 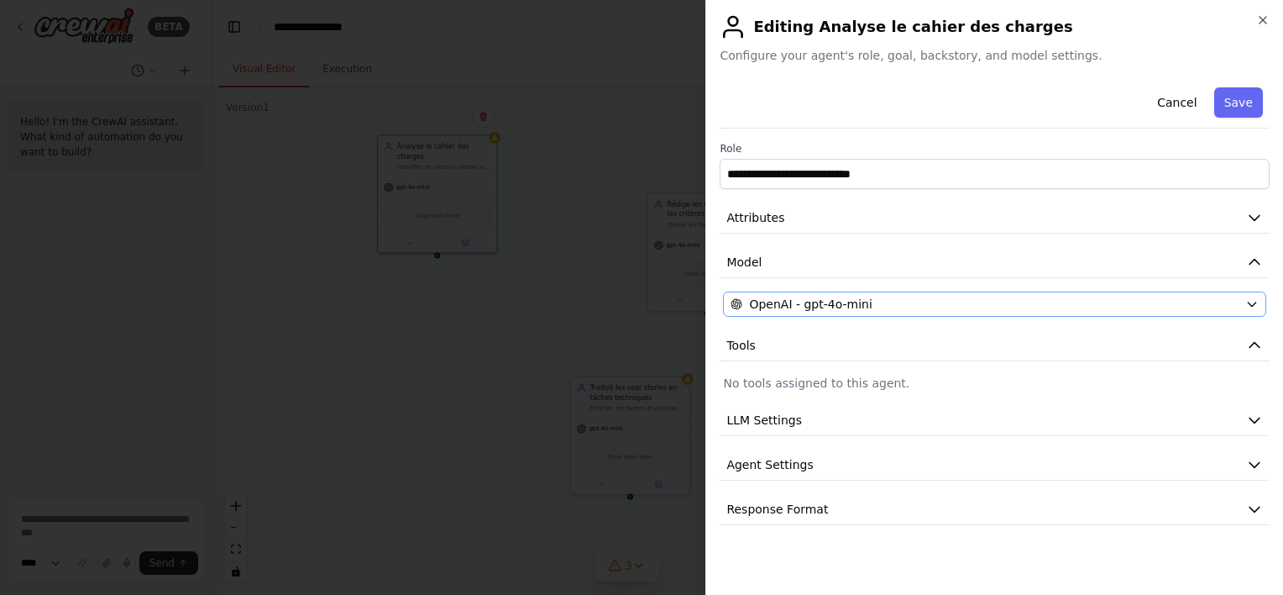 What do you see at coordinates (994, 218) in the screenshot?
I see `button: Attributes` at bounding box center [994, 218].